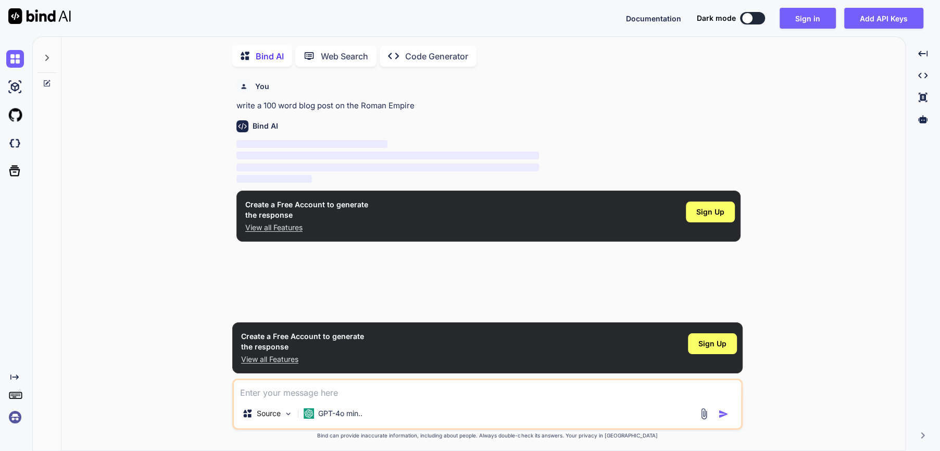 The image size is (940, 451). What do you see at coordinates (884, 18) in the screenshot?
I see `button: Add API Keys` at bounding box center [884, 18].